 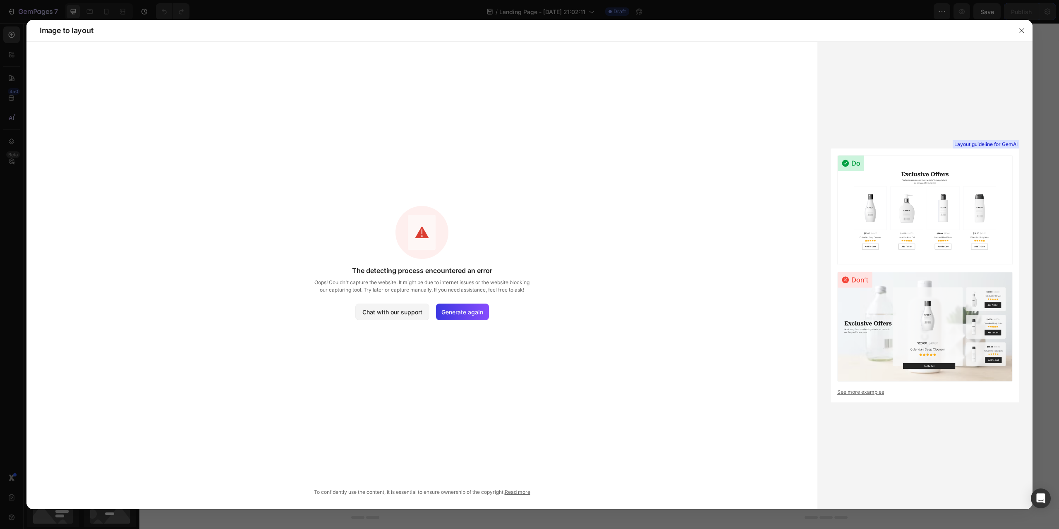 I want to click on button: Chat with our support, so click(x=392, y=312).